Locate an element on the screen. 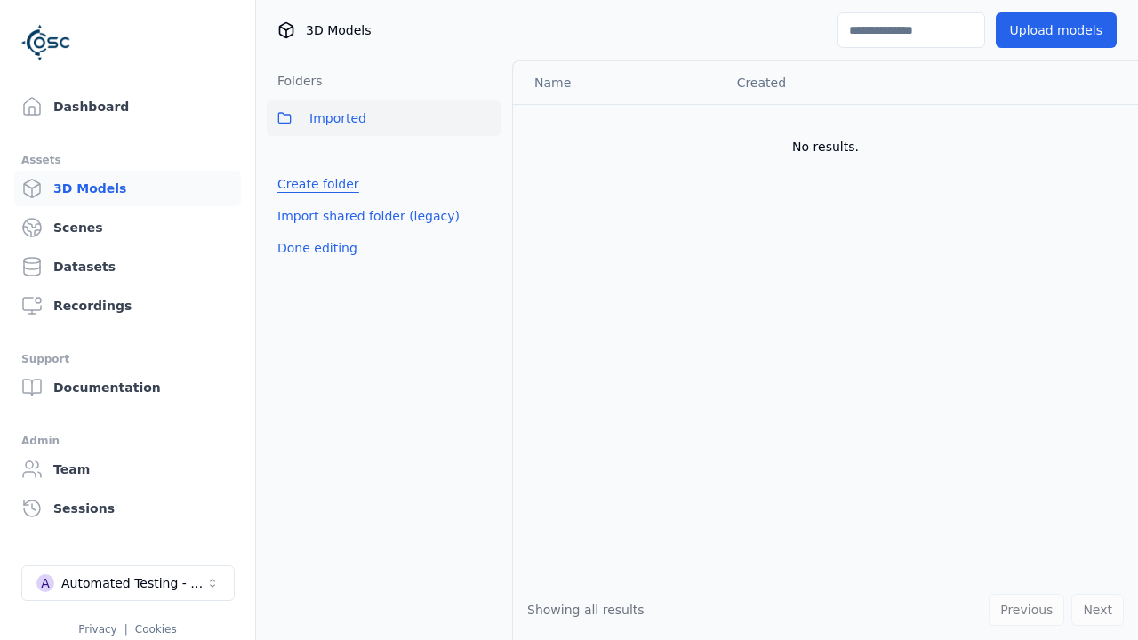  div: Support is located at coordinates (127, 359).